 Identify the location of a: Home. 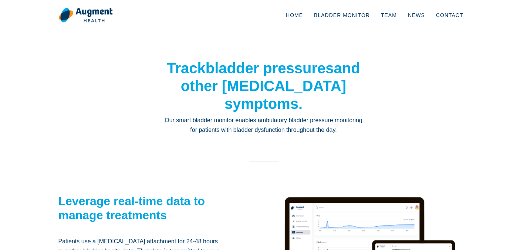
(294, 15).